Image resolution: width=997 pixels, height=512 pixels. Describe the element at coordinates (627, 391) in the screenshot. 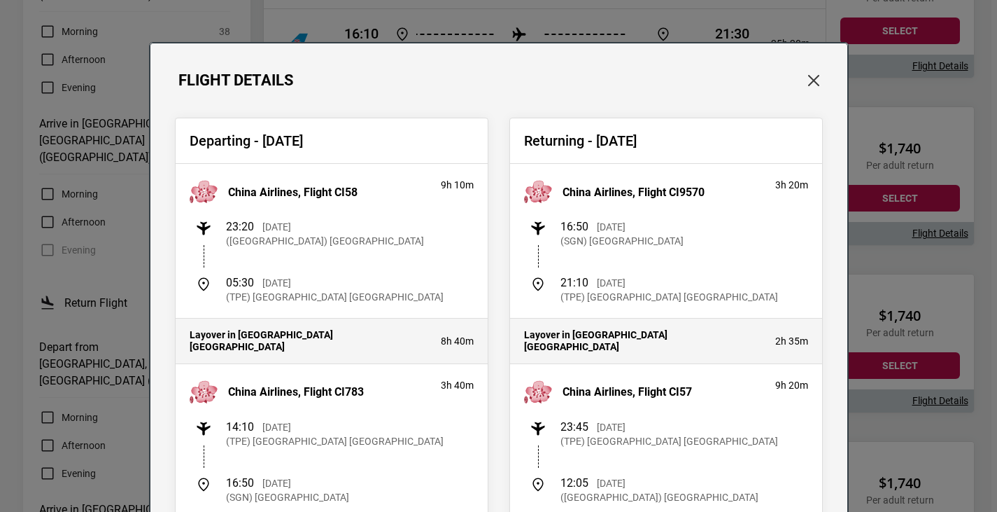

I see `h3: China Airlines, Flight CI57` at that location.